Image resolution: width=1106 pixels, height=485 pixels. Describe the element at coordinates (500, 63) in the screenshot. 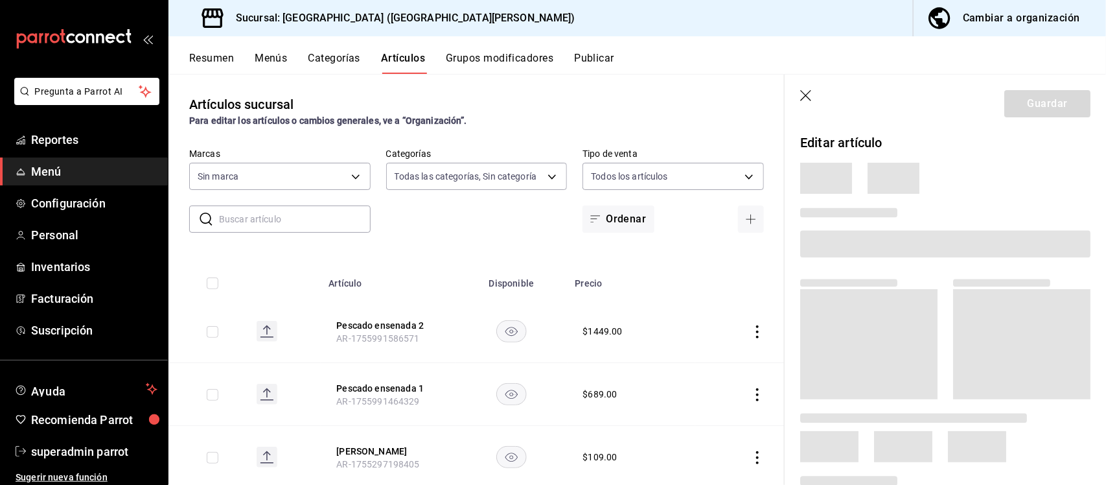

I see `button: Grupos modificadores` at that location.